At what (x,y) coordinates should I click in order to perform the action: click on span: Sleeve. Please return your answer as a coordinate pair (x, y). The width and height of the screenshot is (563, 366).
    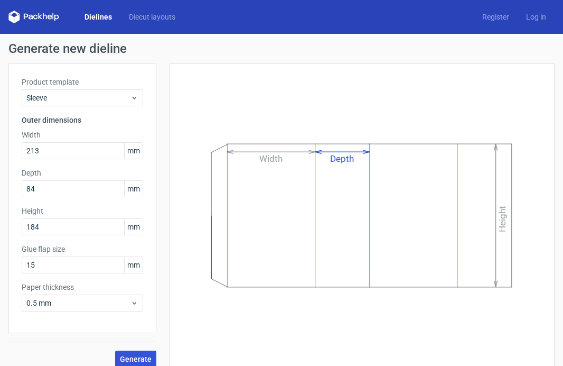
    Looking at the image, I should click on (78, 98).